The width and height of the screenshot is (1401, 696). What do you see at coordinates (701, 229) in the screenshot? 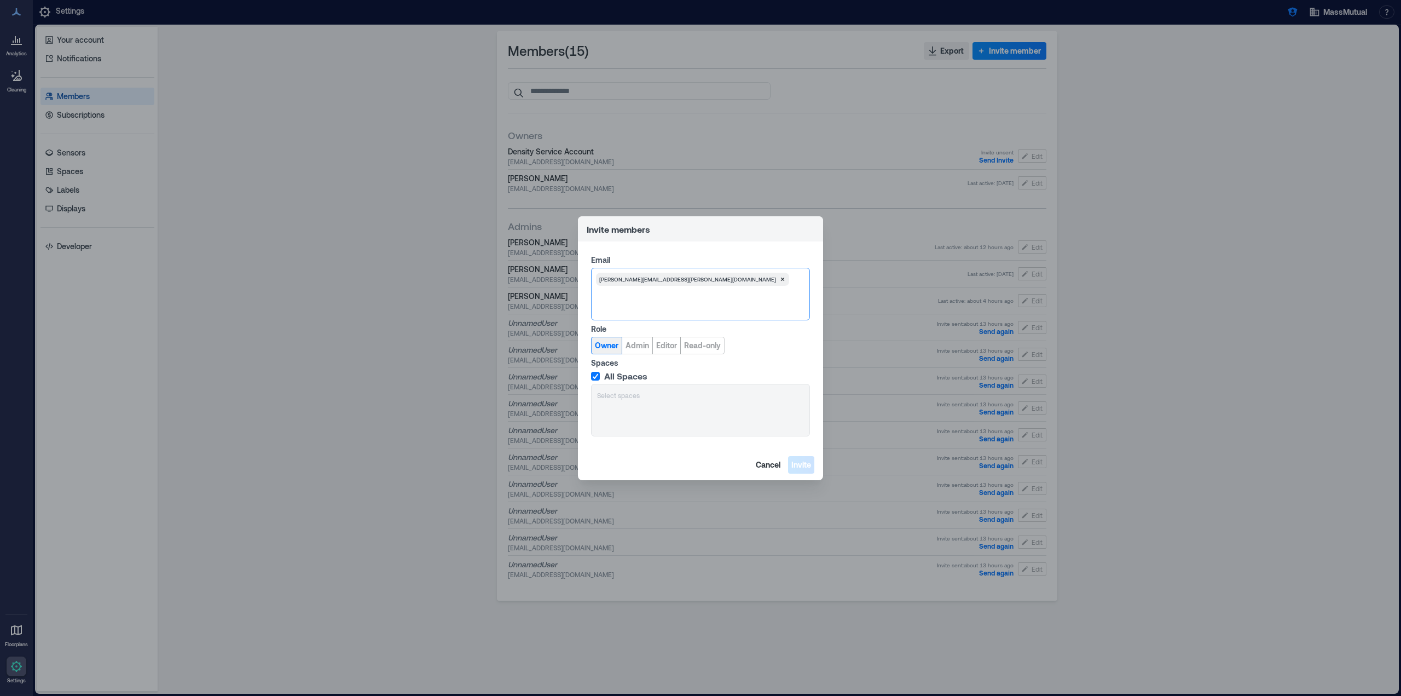
I see `header: Invite members` at bounding box center [701, 229].